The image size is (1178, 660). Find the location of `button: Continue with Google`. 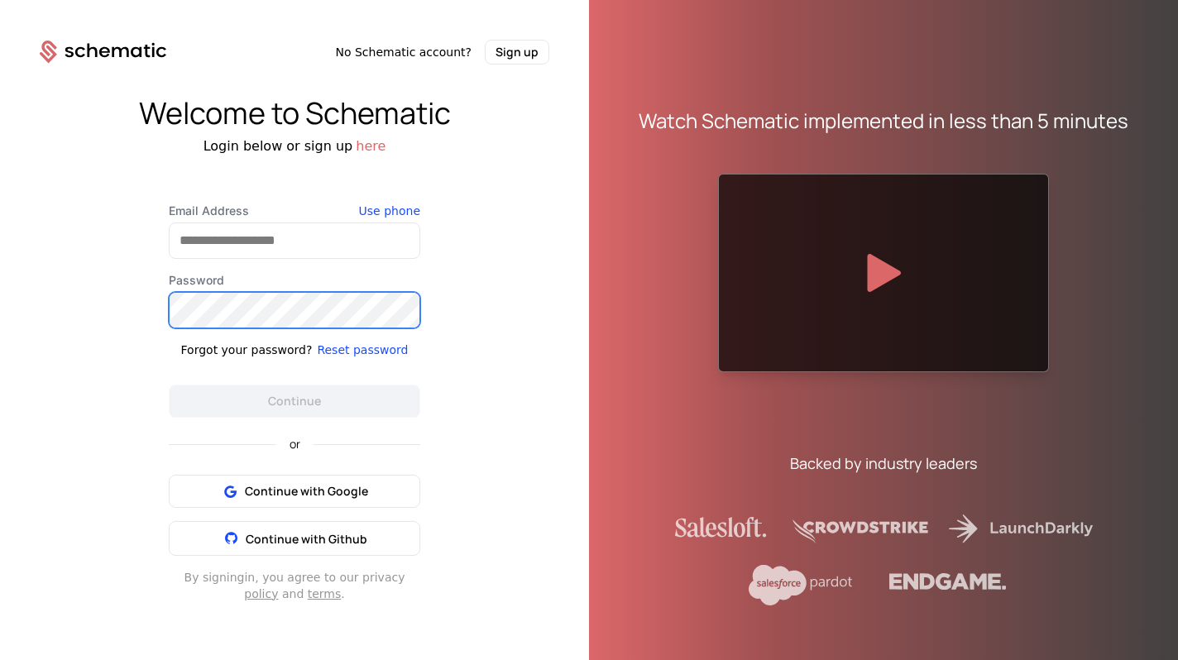

button: Continue with Google is located at coordinates (295, 491).